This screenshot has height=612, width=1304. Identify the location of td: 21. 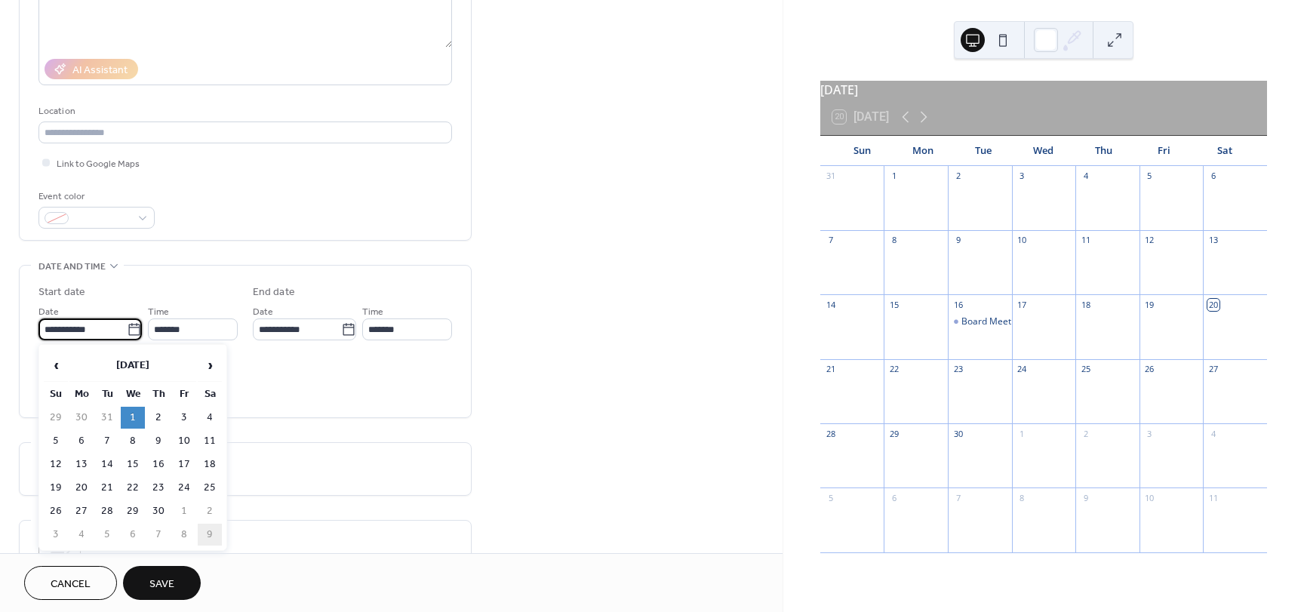
(107, 487).